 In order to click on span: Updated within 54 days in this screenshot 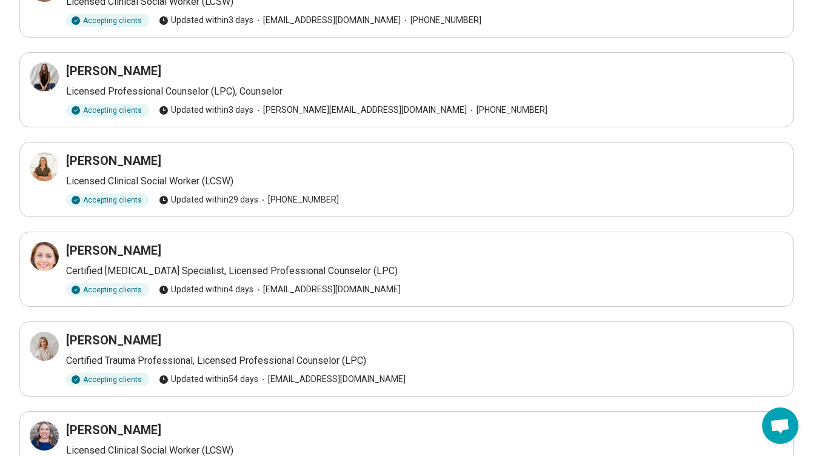, I will do `click(208, 379)`.